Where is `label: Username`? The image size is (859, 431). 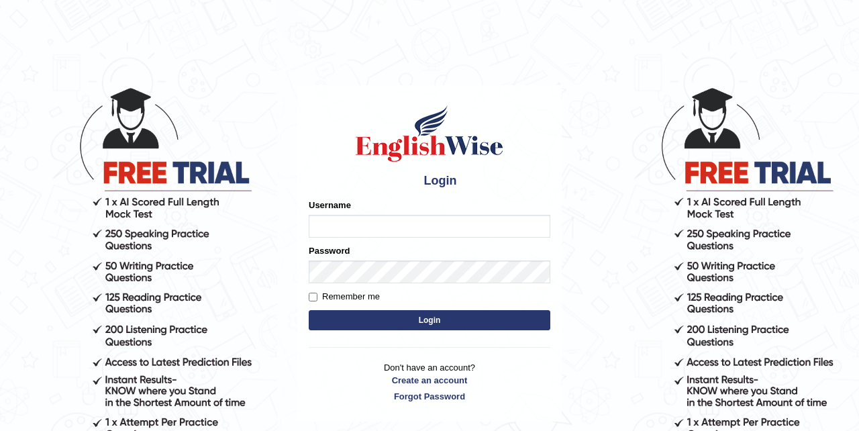 label: Username is located at coordinates (330, 205).